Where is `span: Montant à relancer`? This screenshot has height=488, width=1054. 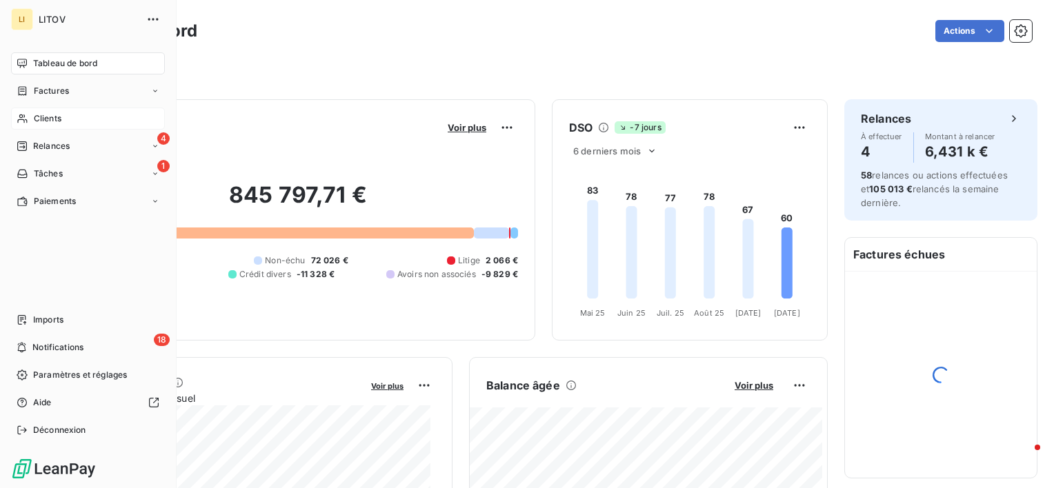
span: Montant à relancer is located at coordinates (960, 137).